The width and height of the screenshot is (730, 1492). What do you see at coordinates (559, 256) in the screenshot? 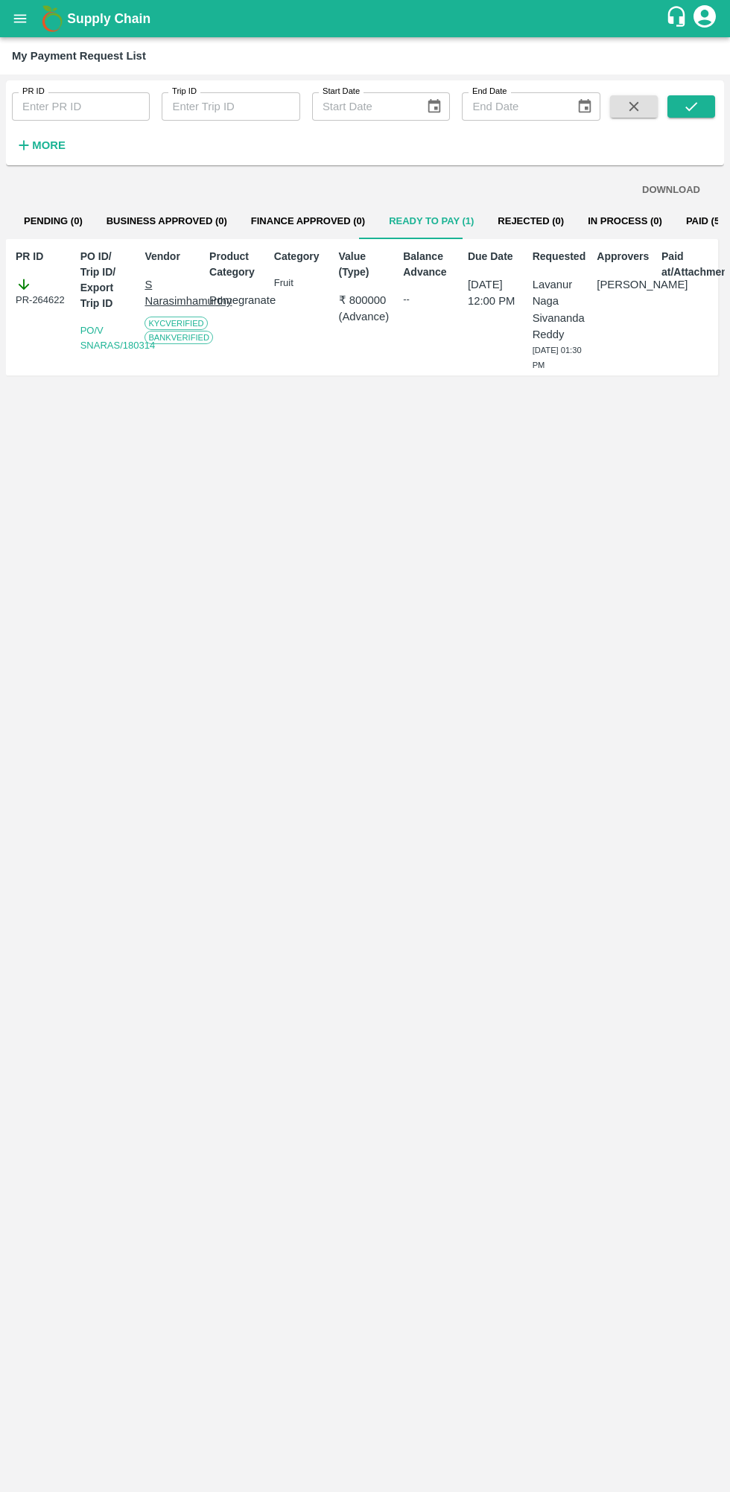
I see `p: Requested` at bounding box center [559, 256].